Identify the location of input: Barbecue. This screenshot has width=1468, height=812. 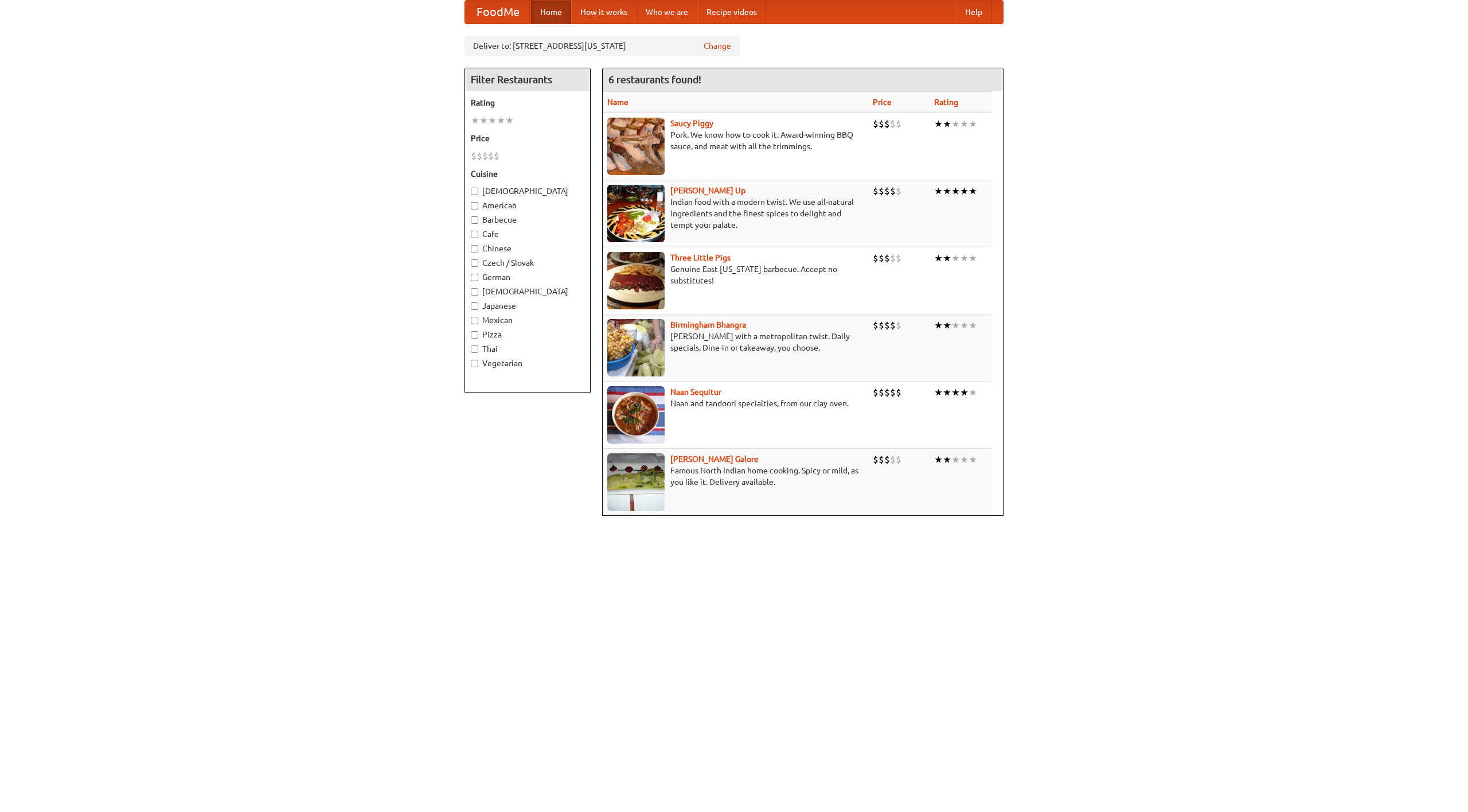
(474, 220).